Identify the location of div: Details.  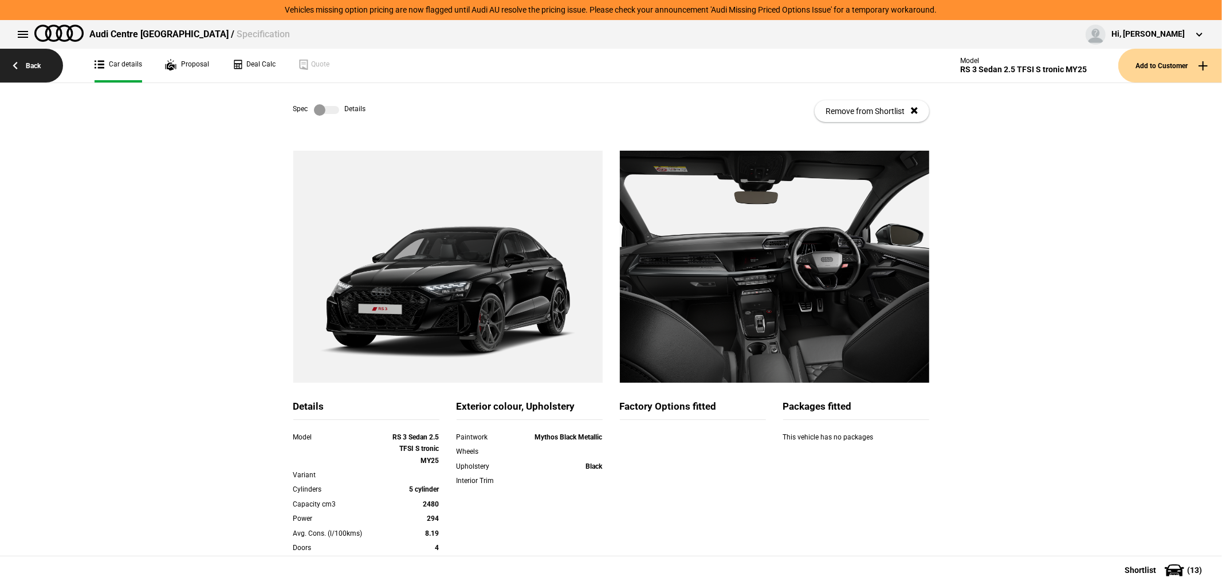
(366, 410).